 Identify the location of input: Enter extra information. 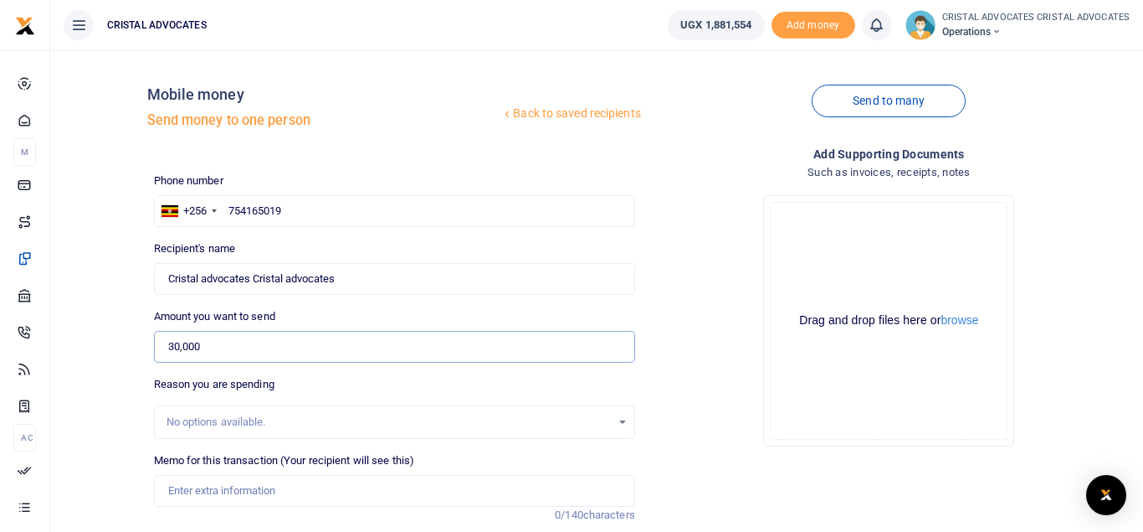
(394, 491).